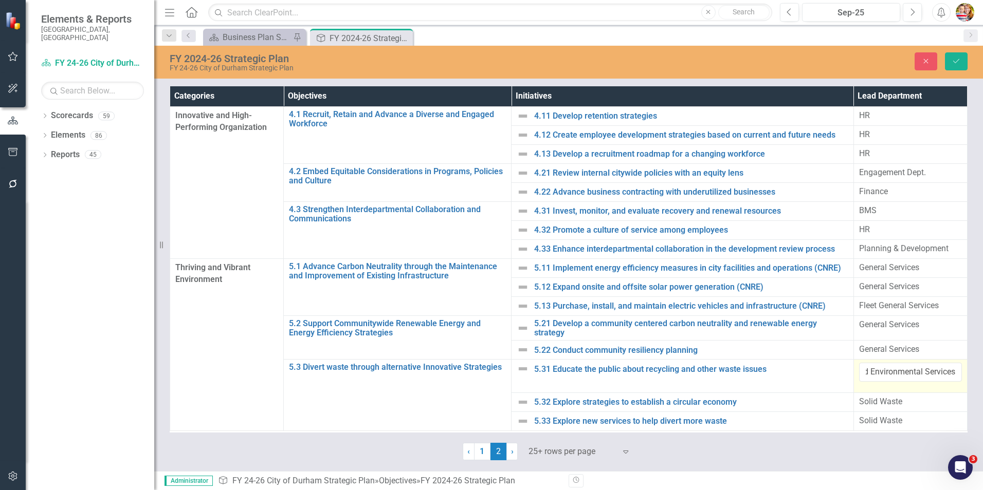 Image resolution: width=983 pixels, height=490 pixels. What do you see at coordinates (691, 370) in the screenshot?
I see `a: 5.31 Educate the public about recycling and other waste issues` at bounding box center [691, 370].